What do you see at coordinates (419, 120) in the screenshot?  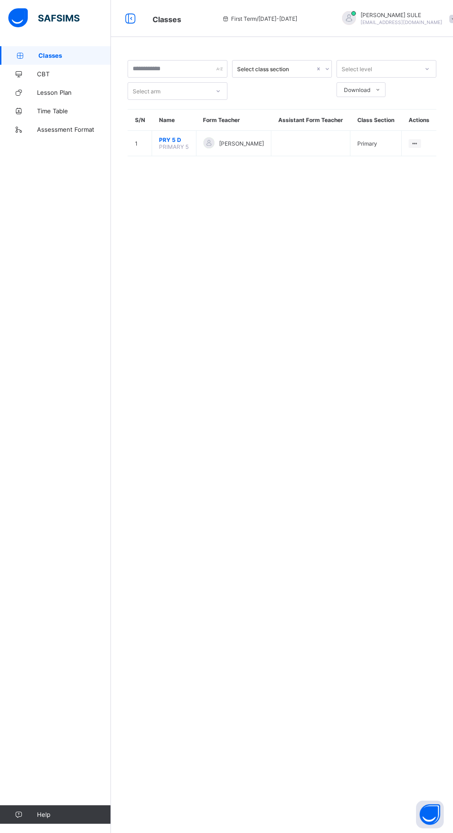 I see `th: Actions` at bounding box center [419, 120].